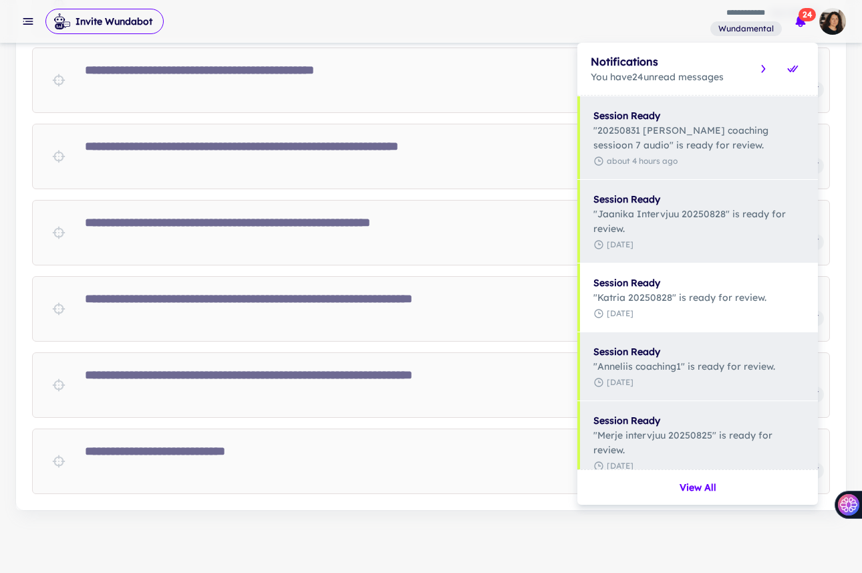 This screenshot has width=862, height=573. What do you see at coordinates (699, 161) in the screenshot?
I see `span: about 4 hours ago` at bounding box center [699, 161].